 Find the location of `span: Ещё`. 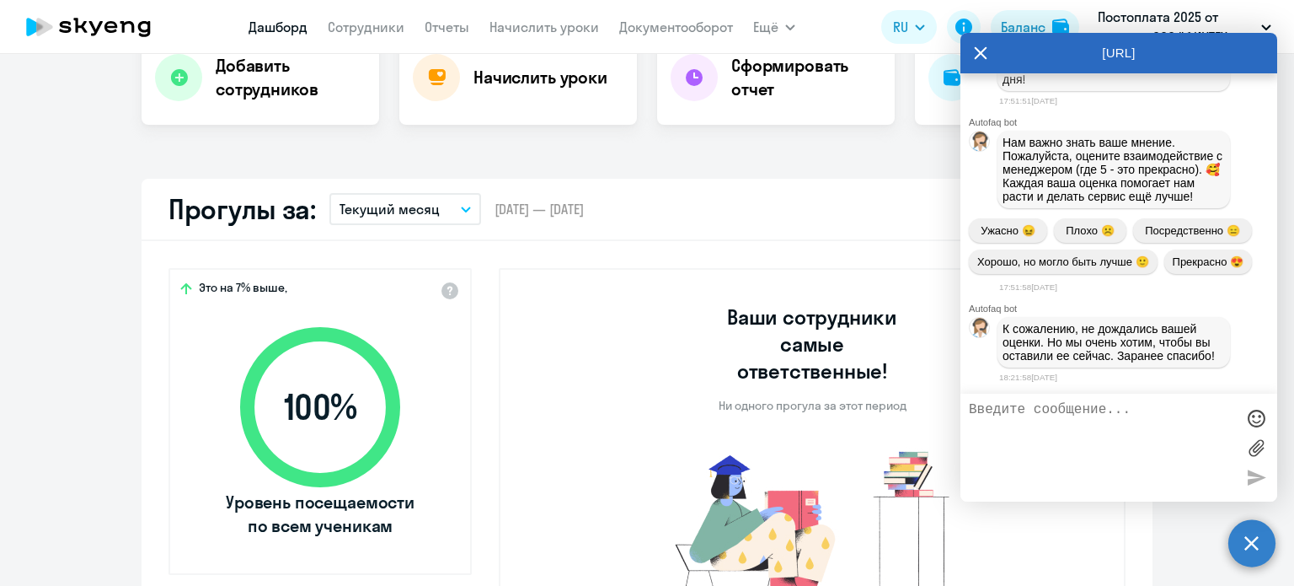

span: Ещё is located at coordinates (766, 27).